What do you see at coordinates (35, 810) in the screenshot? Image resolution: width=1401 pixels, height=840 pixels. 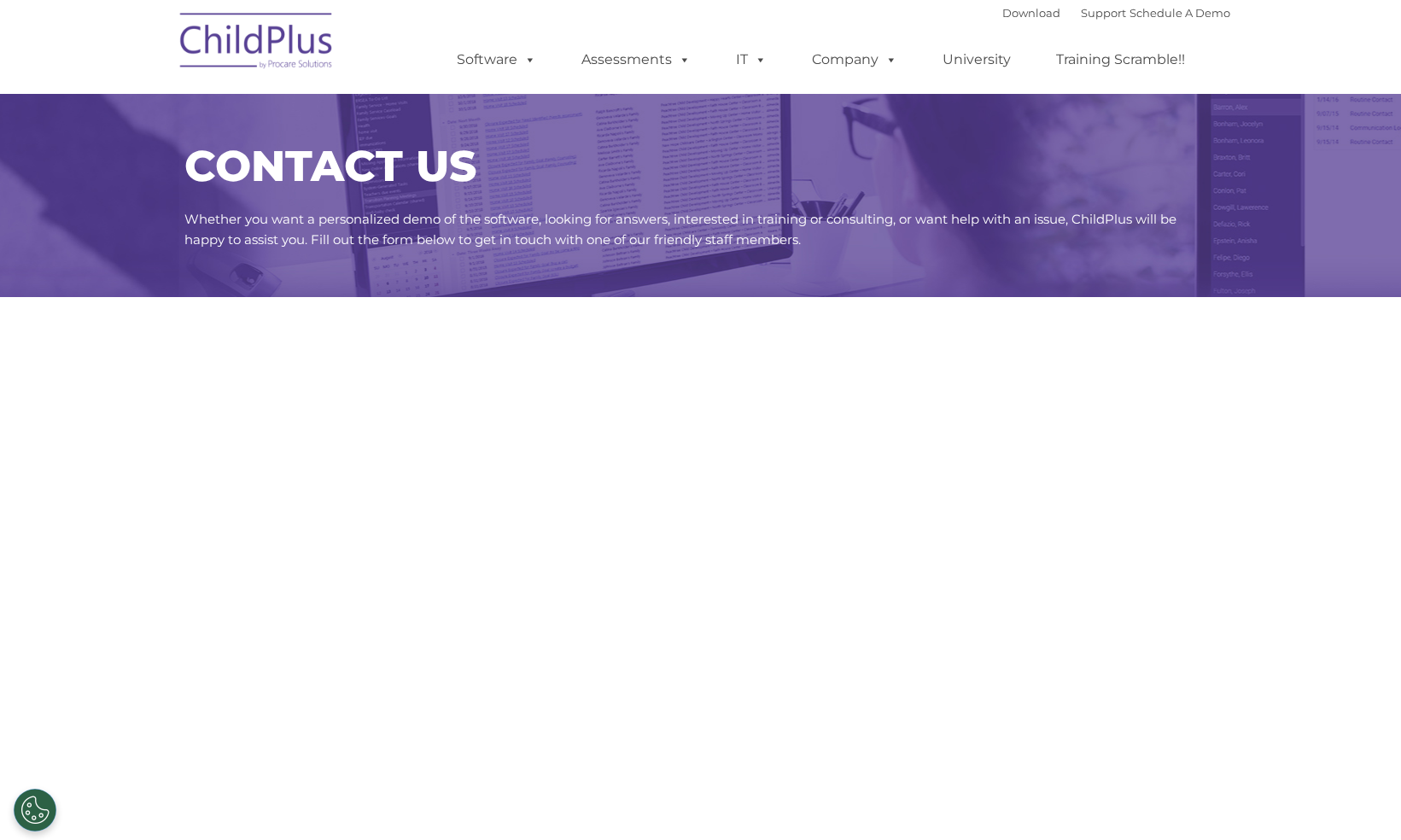 I see `button: Cookies Settings` at bounding box center [35, 810].